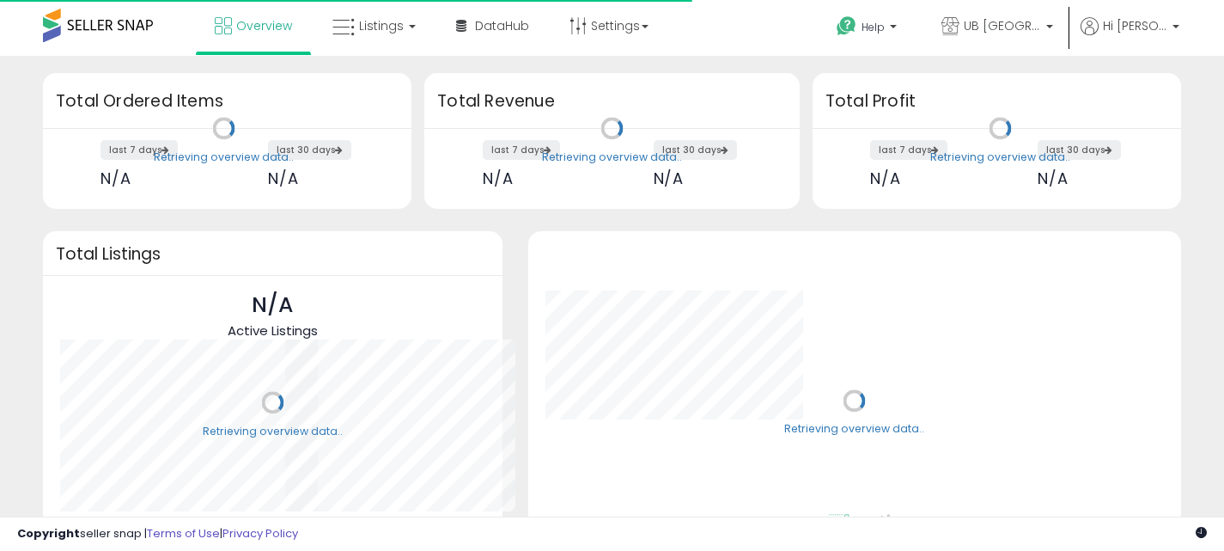  I want to click on span: Overview, so click(264, 26).